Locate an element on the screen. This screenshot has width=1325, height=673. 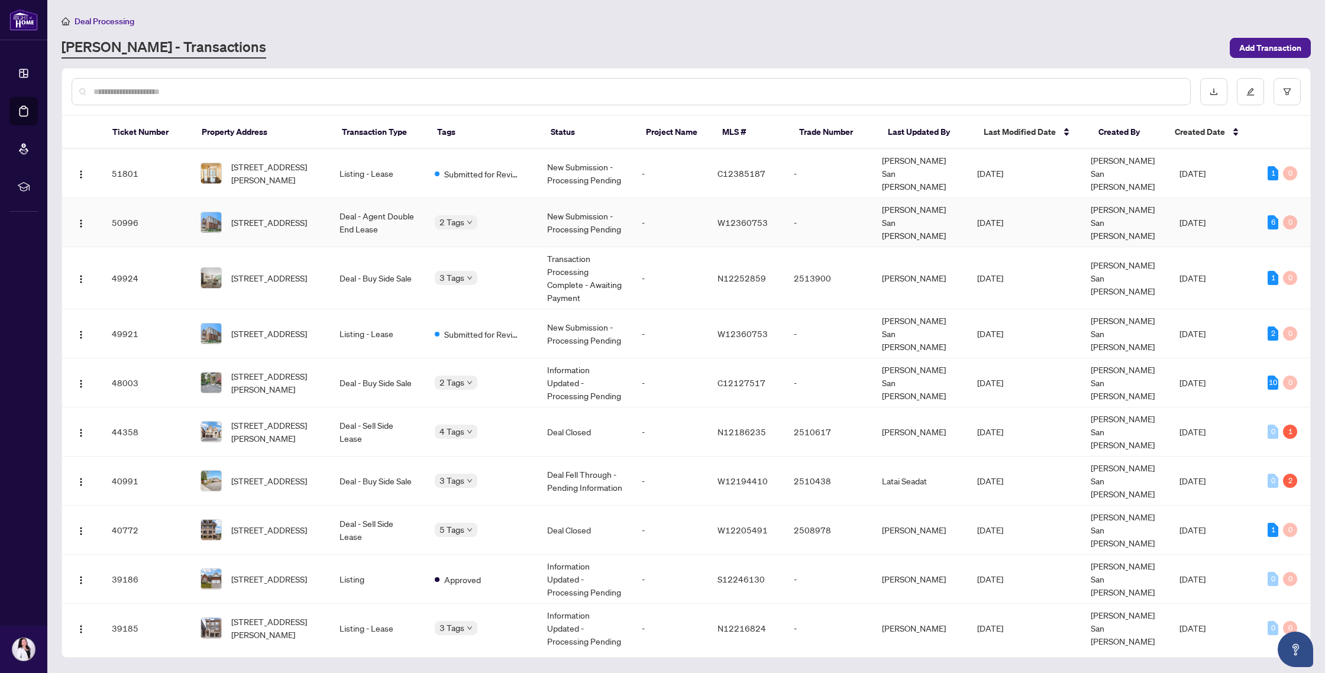
td: New Submission - Processing Pending is located at coordinates (585, 222).